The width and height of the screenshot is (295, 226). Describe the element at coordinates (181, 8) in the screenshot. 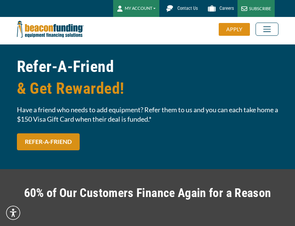

I see `a: Contact Us` at that location.